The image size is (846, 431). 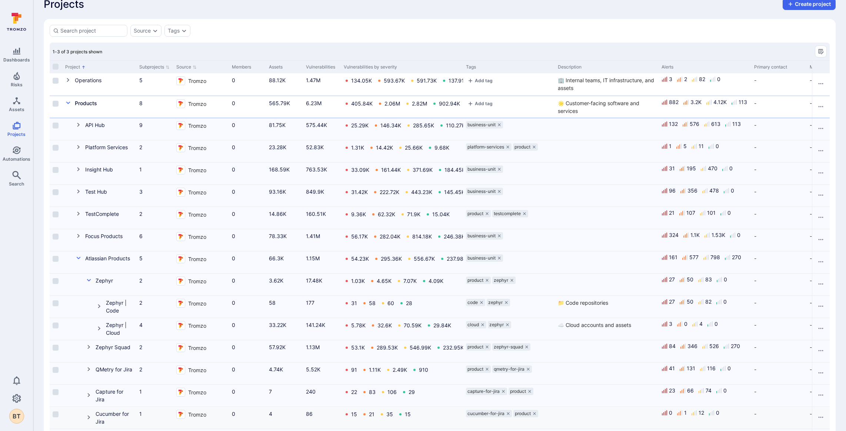 What do you see at coordinates (313, 347) in the screenshot?
I see `a: 1.13M` at bounding box center [313, 347].